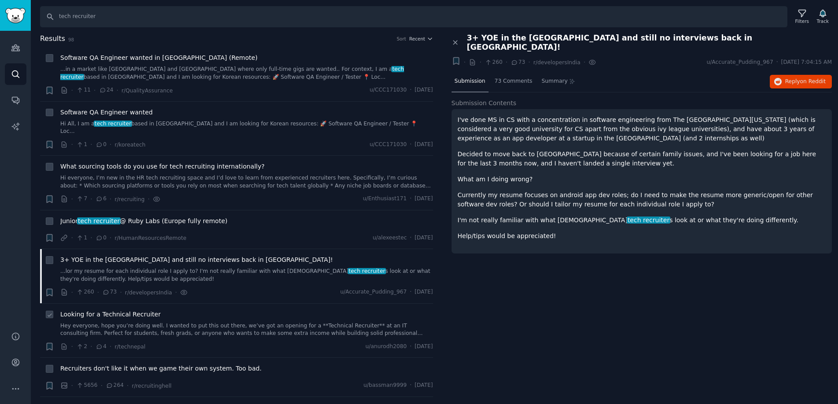  I want to click on span: r/HumanResourcesRemote, so click(150, 238).